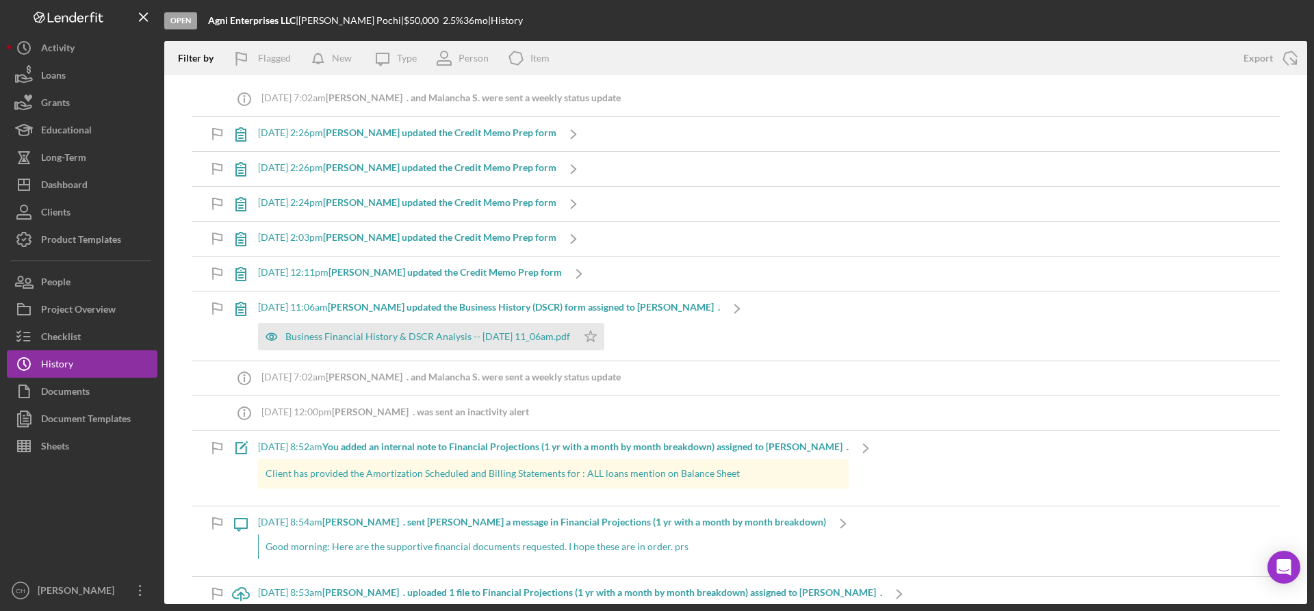 This screenshot has height=611, width=1314. What do you see at coordinates (335, 58) in the screenshot?
I see `button: New` at bounding box center [335, 58].